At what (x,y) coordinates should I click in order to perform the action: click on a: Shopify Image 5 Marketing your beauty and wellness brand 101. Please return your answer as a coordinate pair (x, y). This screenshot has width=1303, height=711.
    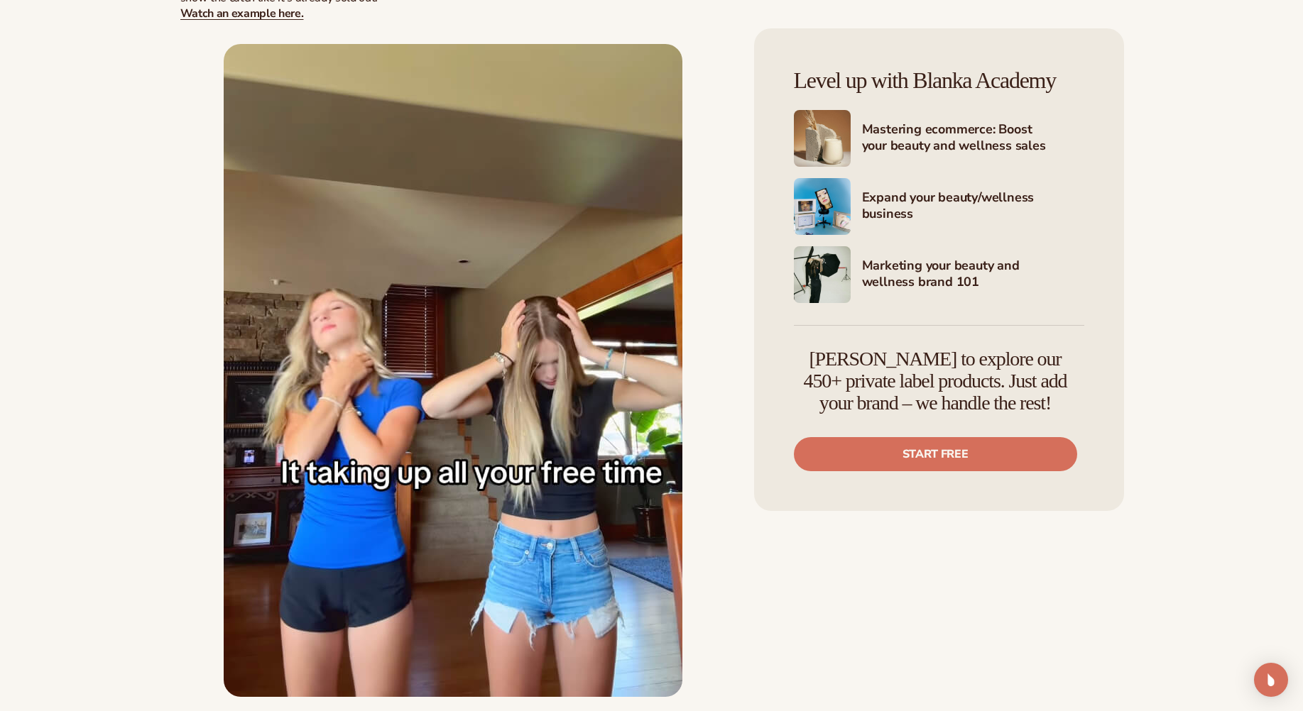
    Looking at the image, I should click on (939, 275).